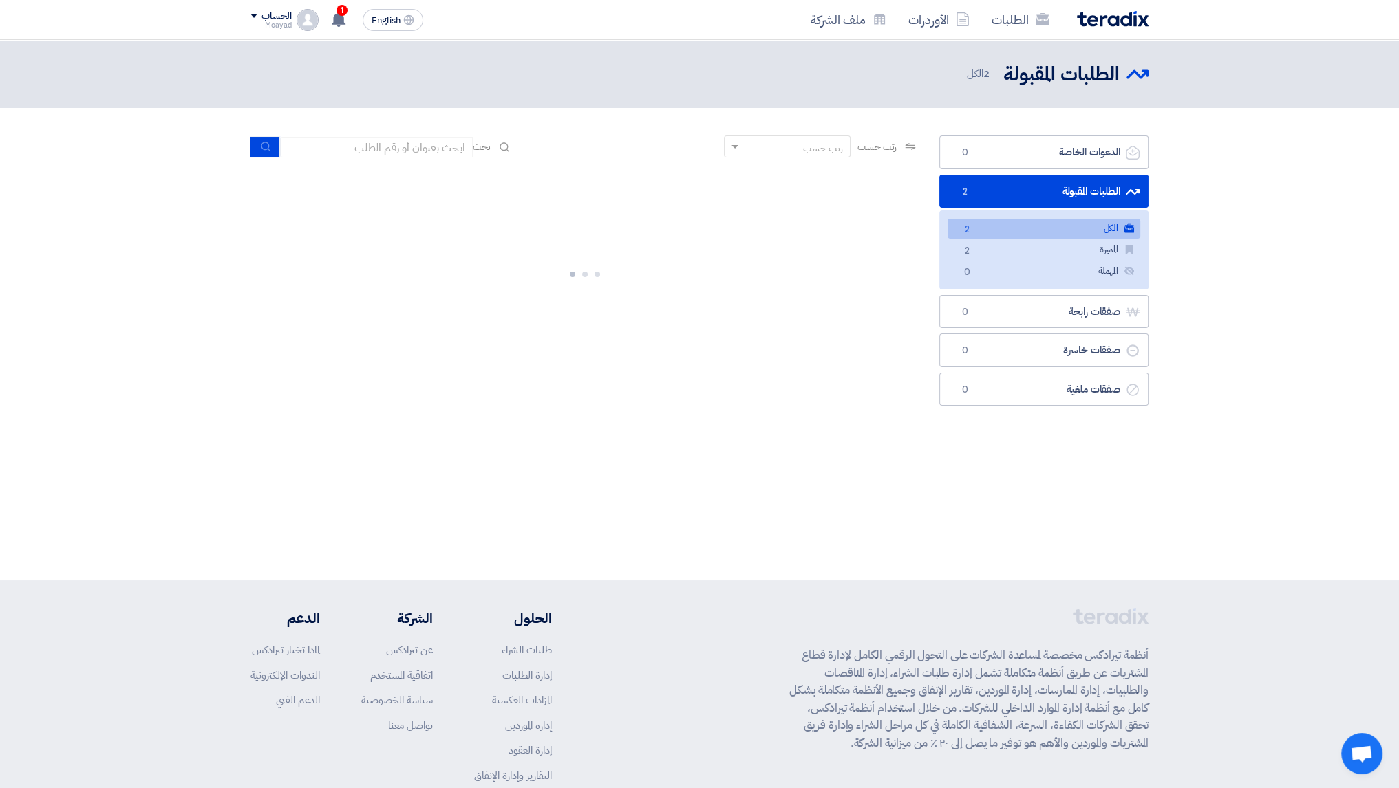 The image size is (1399, 788). I want to click on a: صفقات رابحة0, so click(1044, 312).